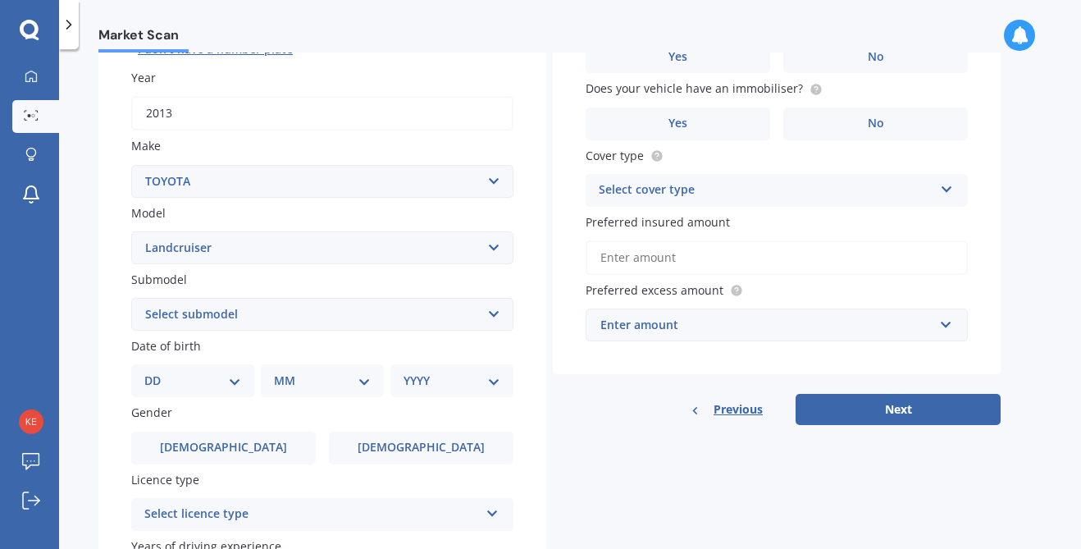 The height and width of the screenshot is (549, 1081). Describe the element at coordinates (738, 409) in the screenshot. I see `span: Previous` at that location.